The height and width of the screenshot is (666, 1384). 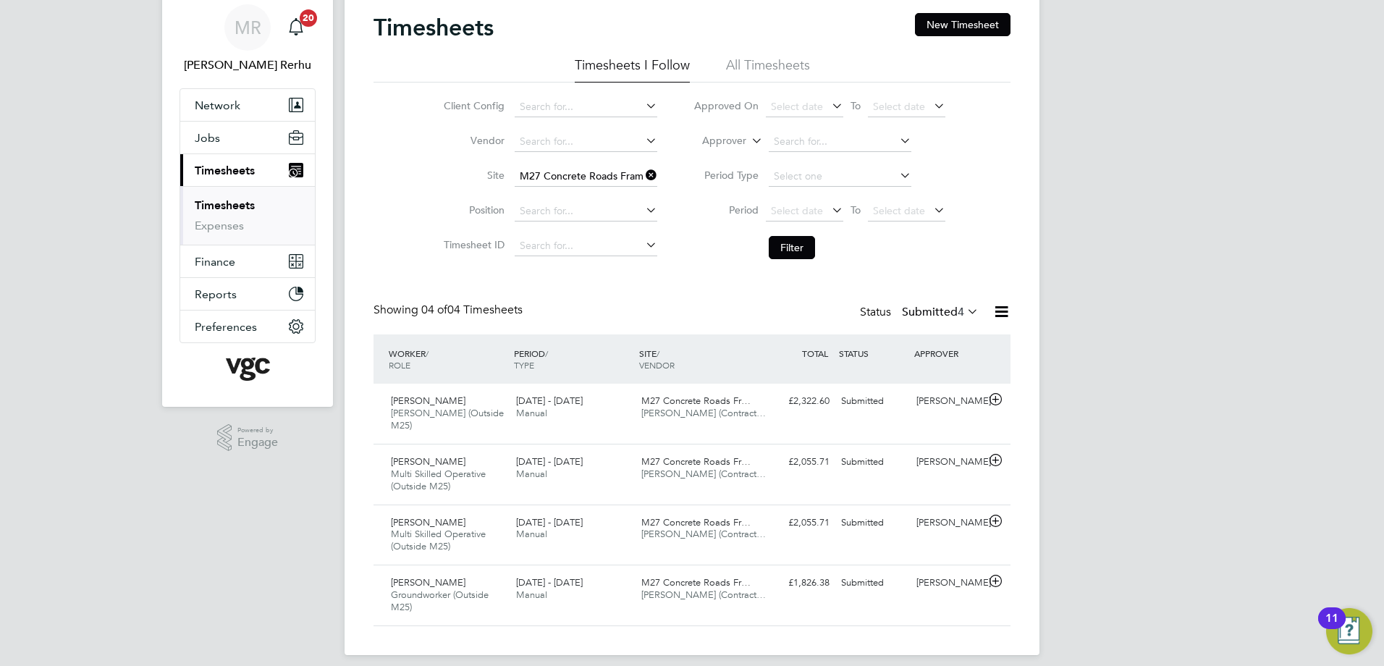 What do you see at coordinates (472, 310) in the screenshot?
I see `span: 04 Timesheets` at bounding box center [472, 310].